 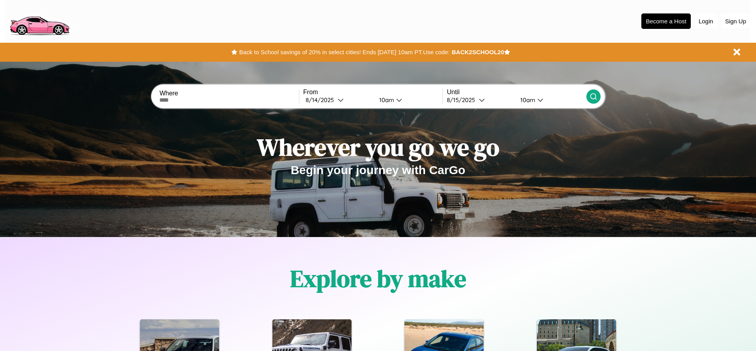 I want to click on button: 8/14/2025, so click(x=338, y=100).